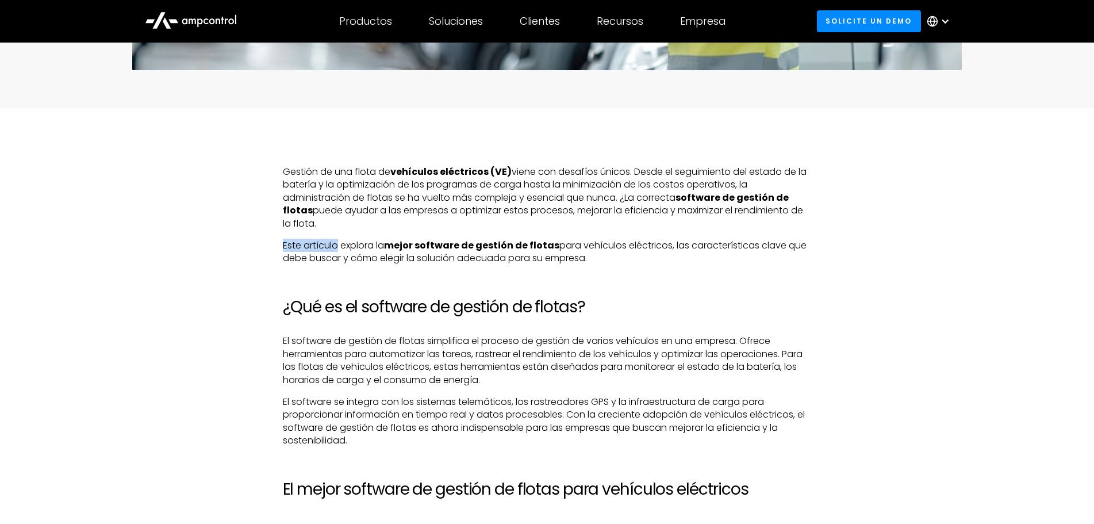 The image size is (1094, 524). Describe the element at coordinates (366, 21) in the screenshot. I see `div: Productos` at that location.